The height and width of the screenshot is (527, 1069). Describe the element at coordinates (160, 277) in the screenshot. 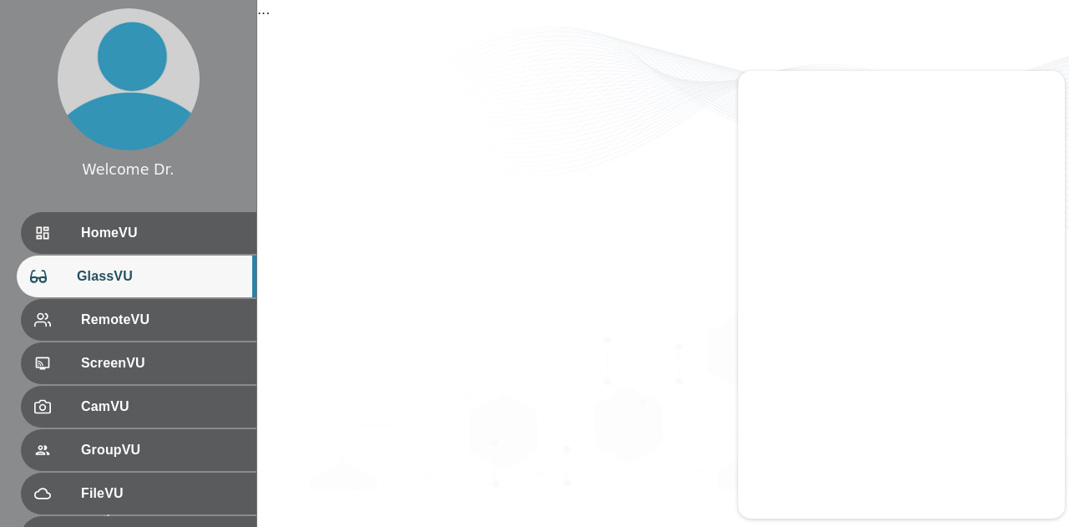

I see `span: GlassVU` at that location.